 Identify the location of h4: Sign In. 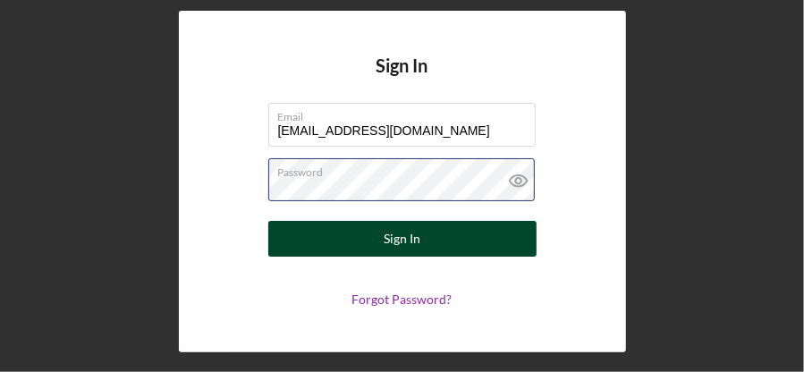
(403, 79).